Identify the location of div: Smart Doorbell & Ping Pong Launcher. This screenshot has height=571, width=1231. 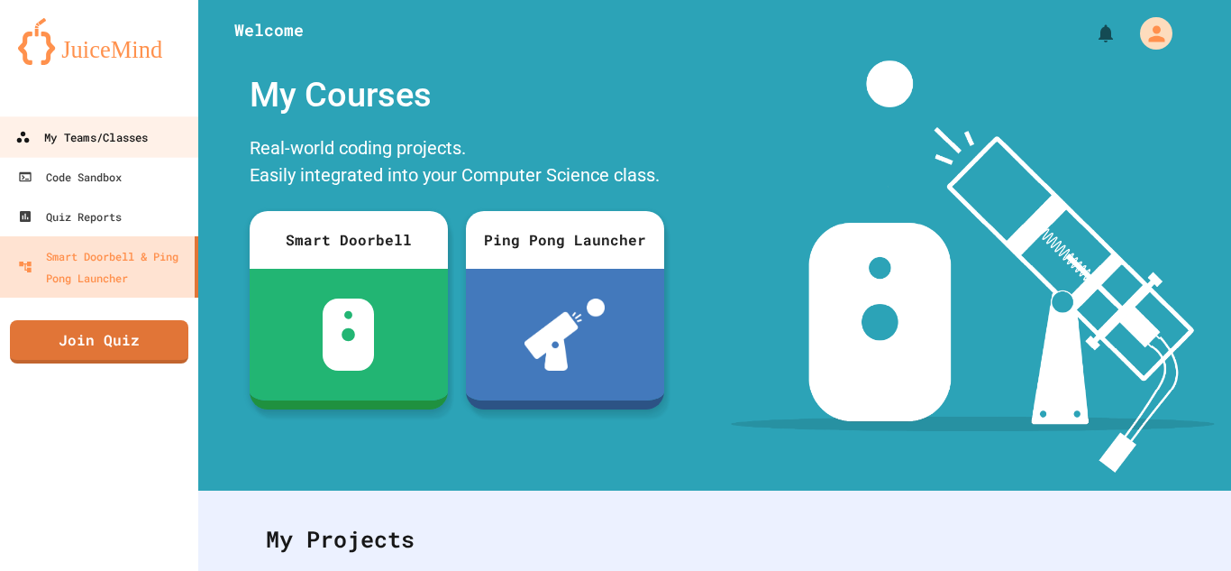
(103, 267).